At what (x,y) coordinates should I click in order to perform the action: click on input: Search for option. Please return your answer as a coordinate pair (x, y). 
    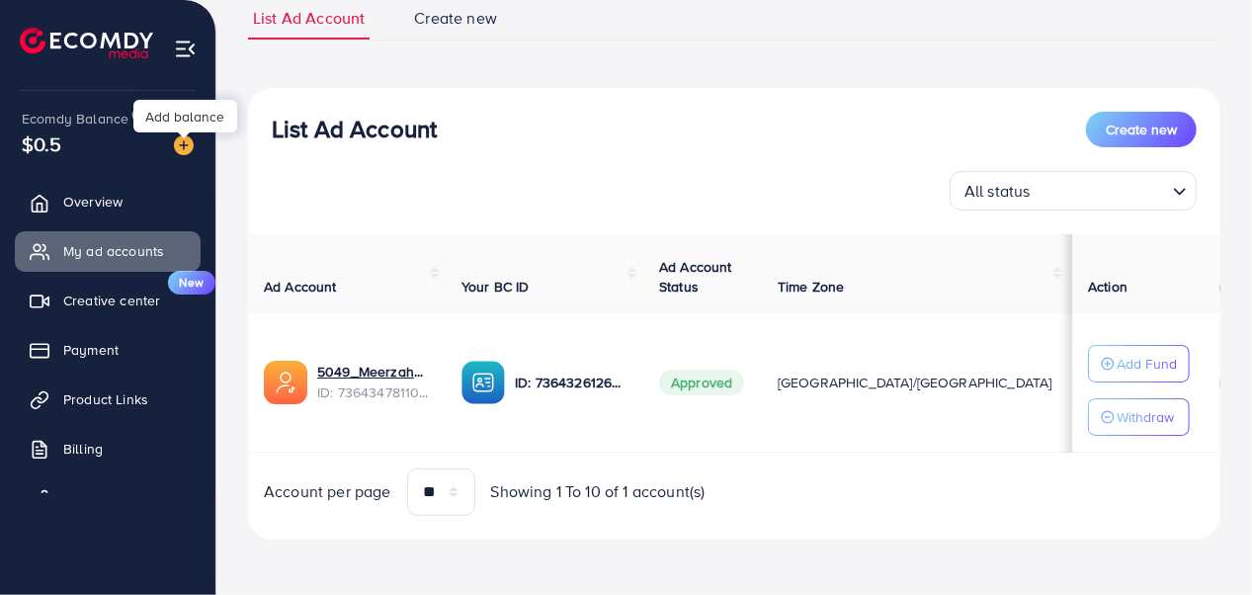
    Looking at the image, I should click on (1100, 189).